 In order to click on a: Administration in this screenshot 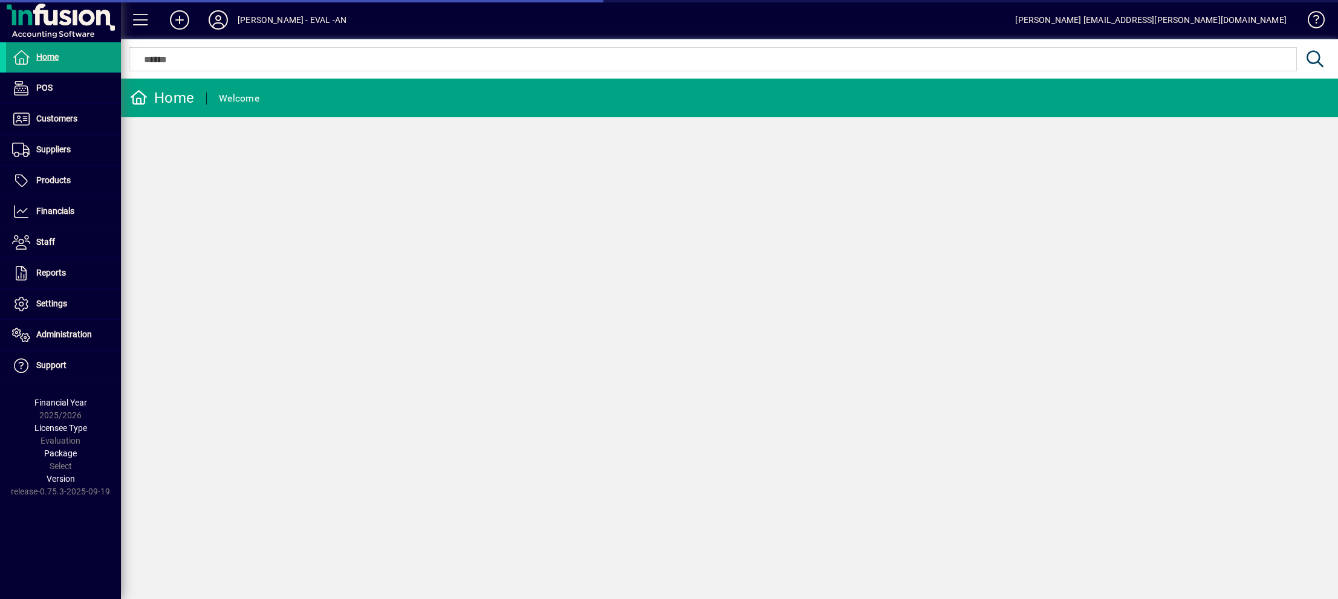, I will do `click(63, 335)`.